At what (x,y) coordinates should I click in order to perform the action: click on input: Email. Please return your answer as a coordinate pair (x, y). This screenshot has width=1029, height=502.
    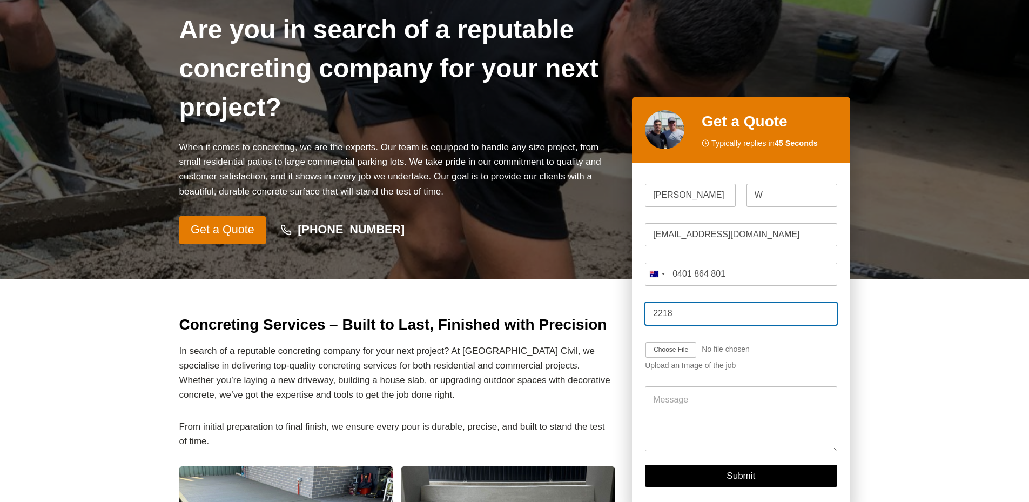
    Looking at the image, I should click on (741, 234).